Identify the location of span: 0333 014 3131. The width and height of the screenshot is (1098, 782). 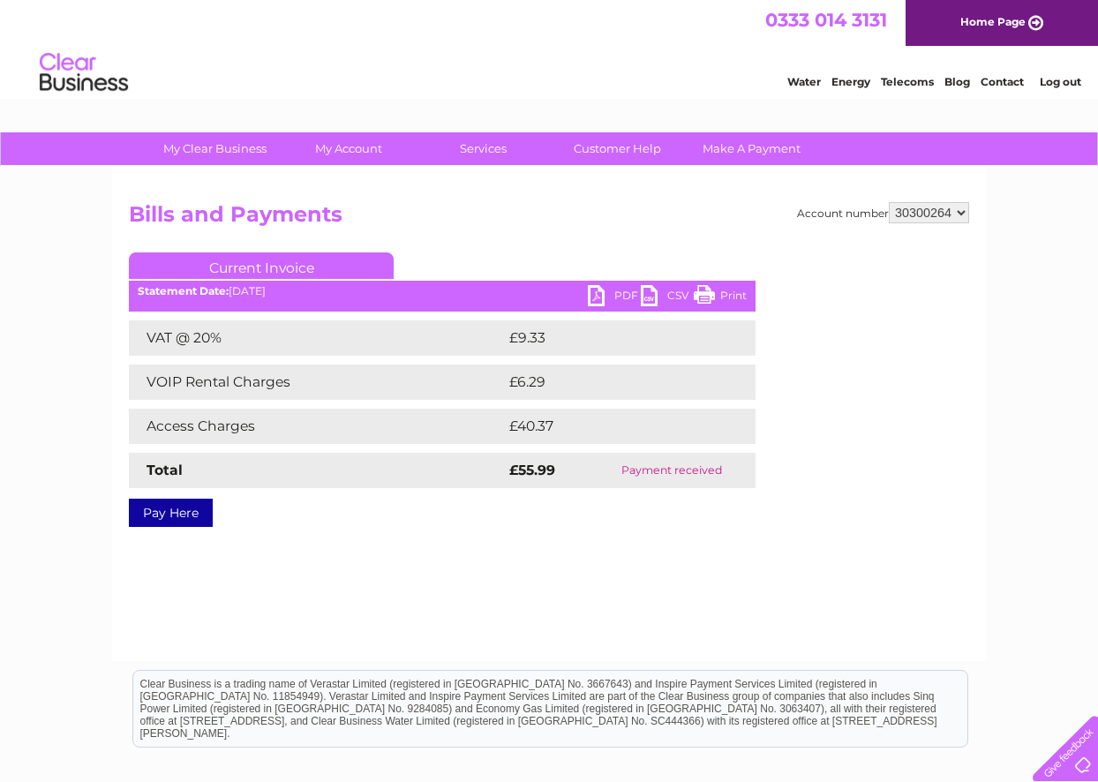
(826, 19).